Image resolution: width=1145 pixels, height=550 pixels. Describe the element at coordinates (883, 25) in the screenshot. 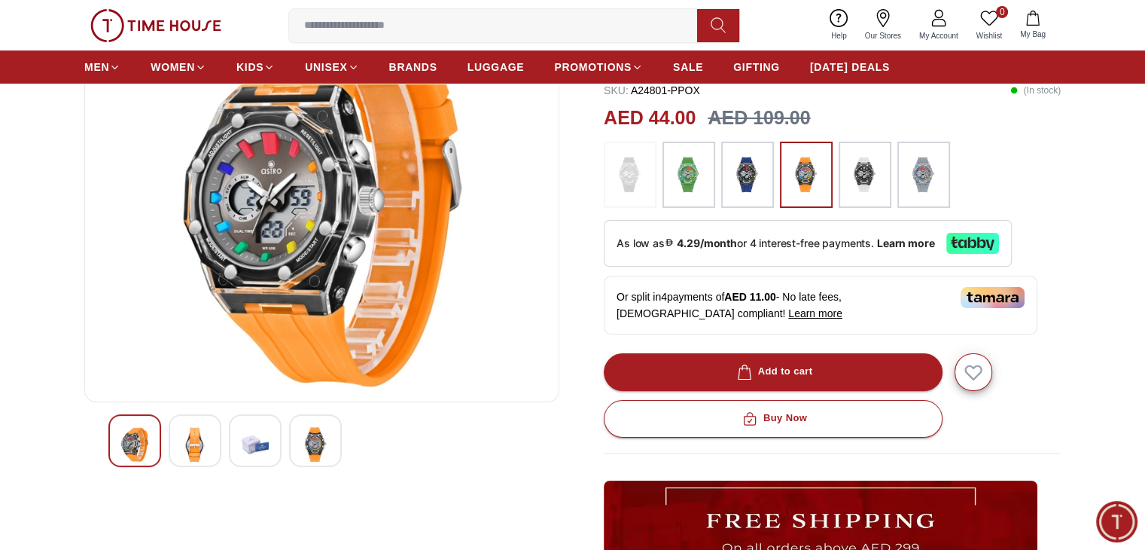

I see `a: Our Stores` at that location.